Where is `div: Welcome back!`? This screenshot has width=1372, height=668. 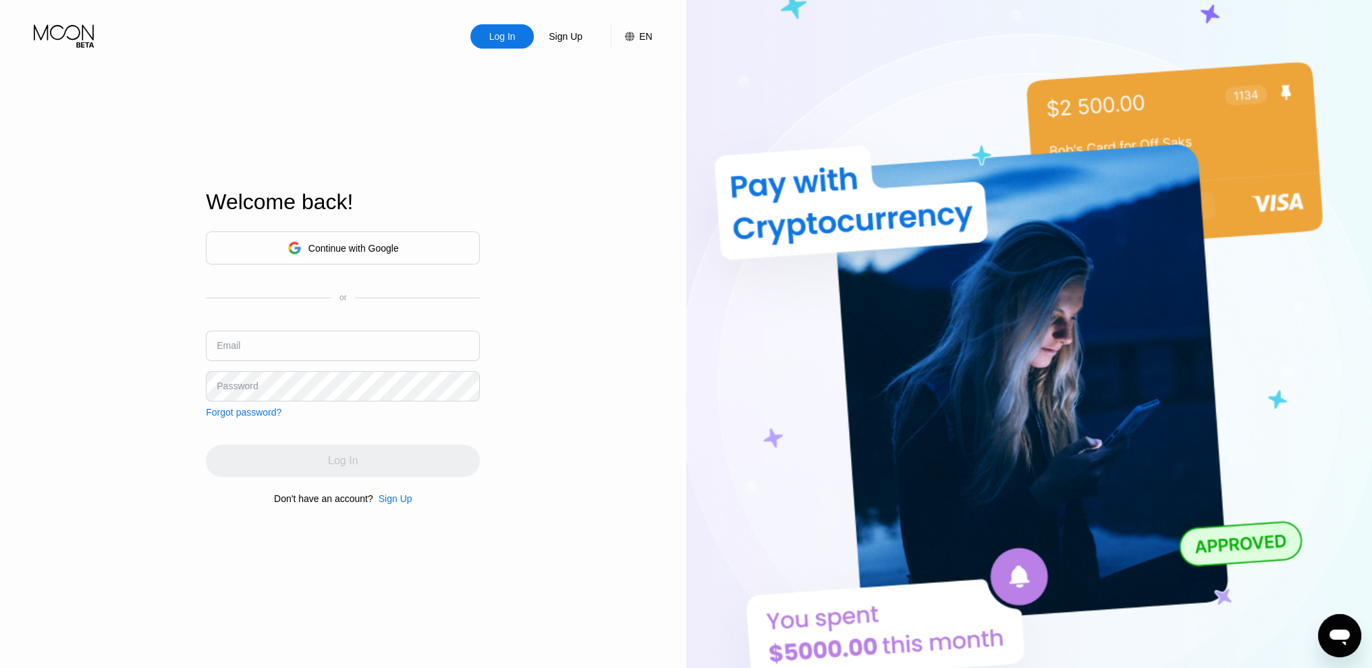
div: Welcome back! is located at coordinates (343, 202).